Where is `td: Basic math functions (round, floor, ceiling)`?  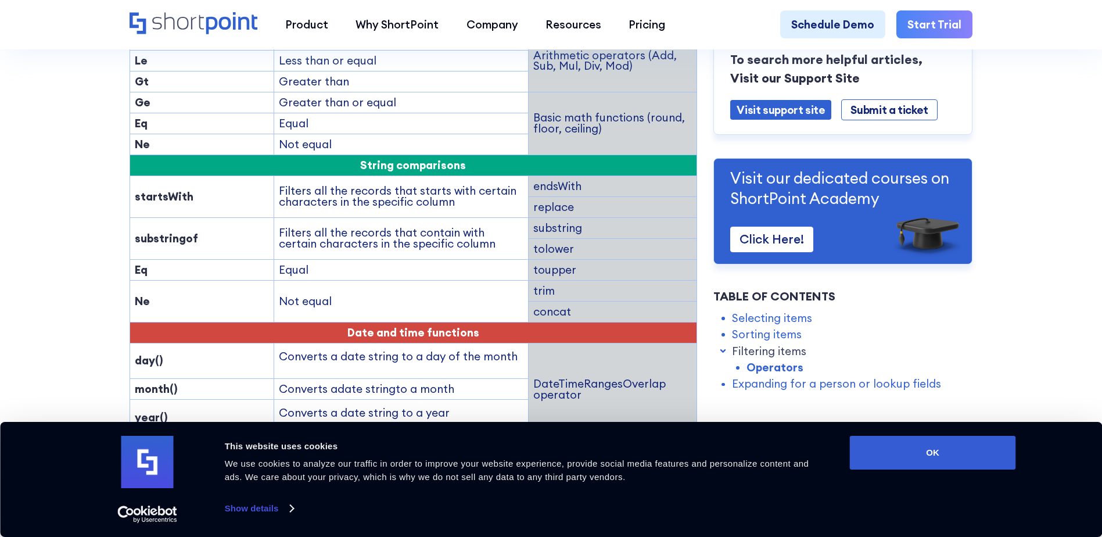
td: Basic math functions (round, floor, ceiling) is located at coordinates (613, 123).